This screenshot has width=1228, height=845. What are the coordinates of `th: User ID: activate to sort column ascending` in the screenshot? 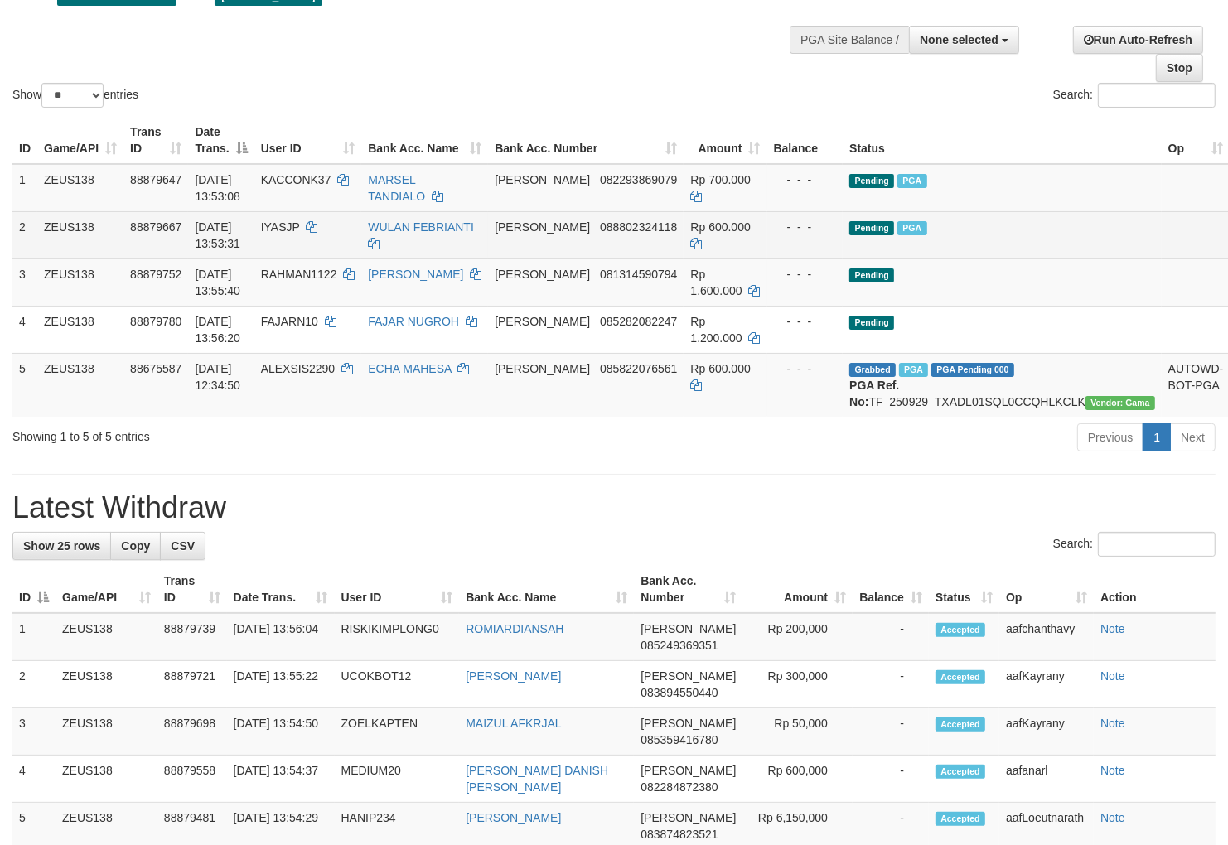 It's located at (397, 589).